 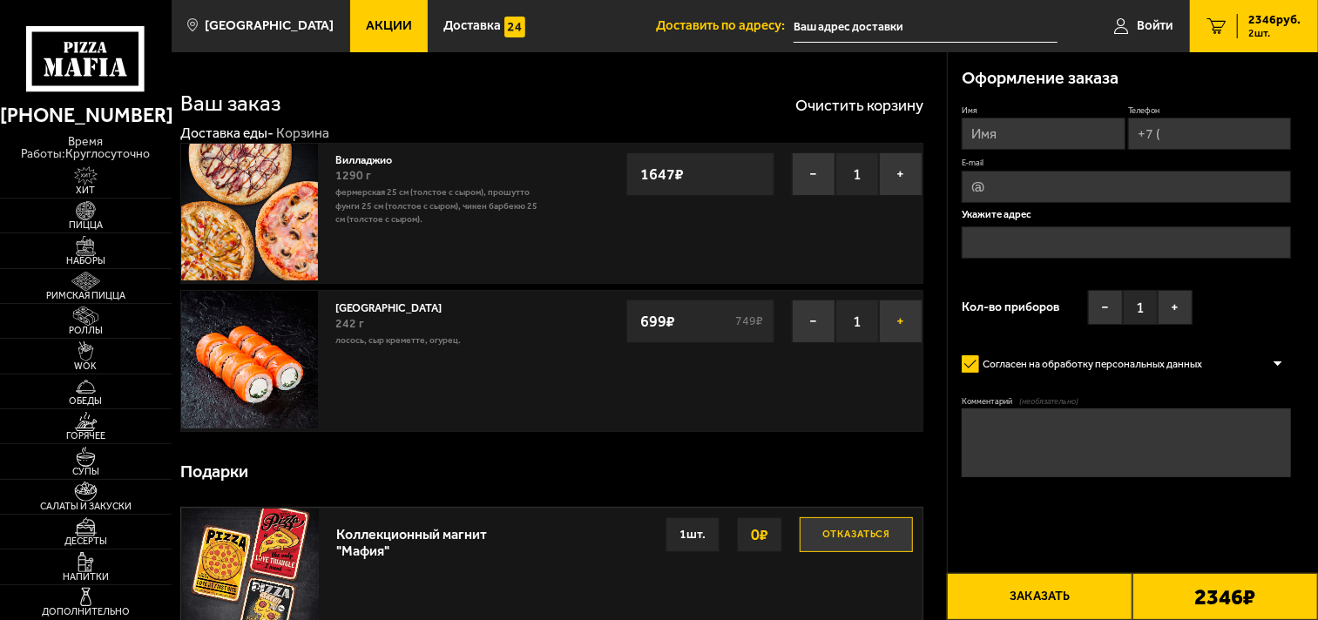 What do you see at coordinates (230, 103) in the screenshot?
I see `h1: Ваш заказ` at bounding box center [230, 103].